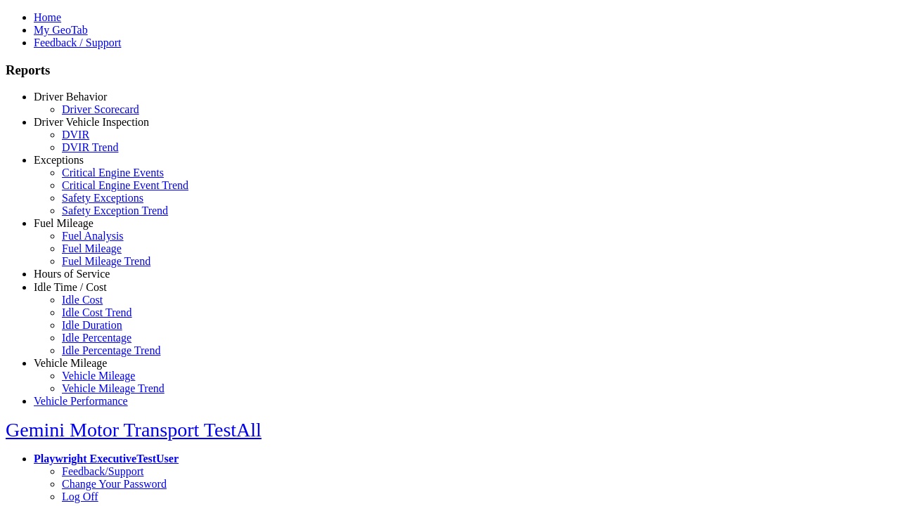  I want to click on a: Exceptions, so click(58, 160).